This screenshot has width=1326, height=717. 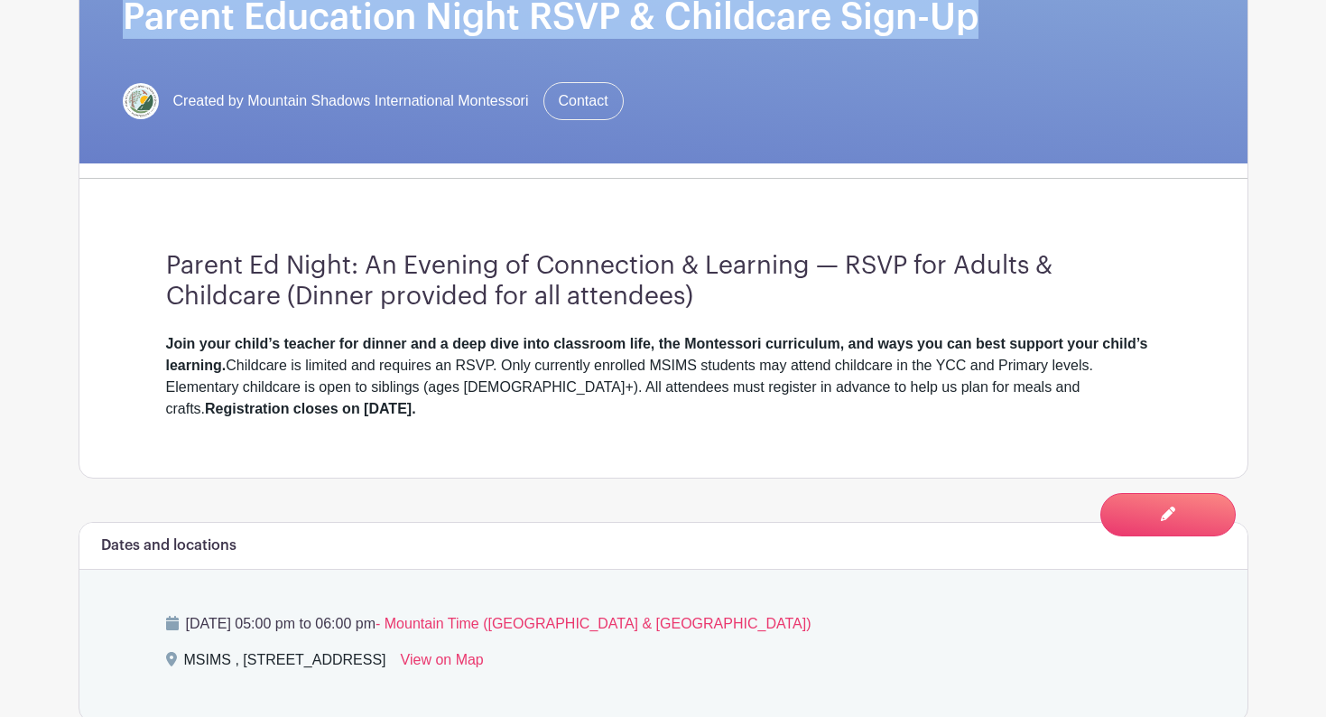 I want to click on strong: Join your child’s teacher for dinner and a deep dive into classroom life, the Montessori curricul..., so click(x=657, y=354).